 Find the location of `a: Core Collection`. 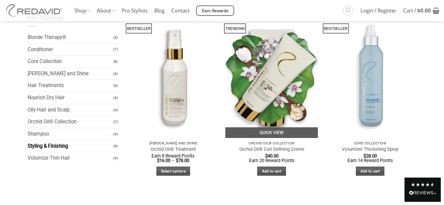

a: Core Collection is located at coordinates (71, 61).